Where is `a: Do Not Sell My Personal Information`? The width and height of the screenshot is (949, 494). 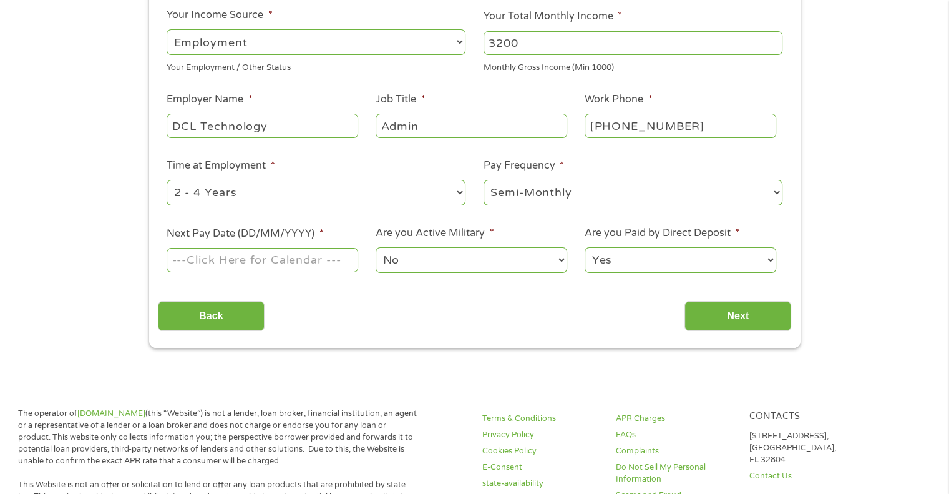
a: Do Not Sell My Personal Information is located at coordinates (675, 473).